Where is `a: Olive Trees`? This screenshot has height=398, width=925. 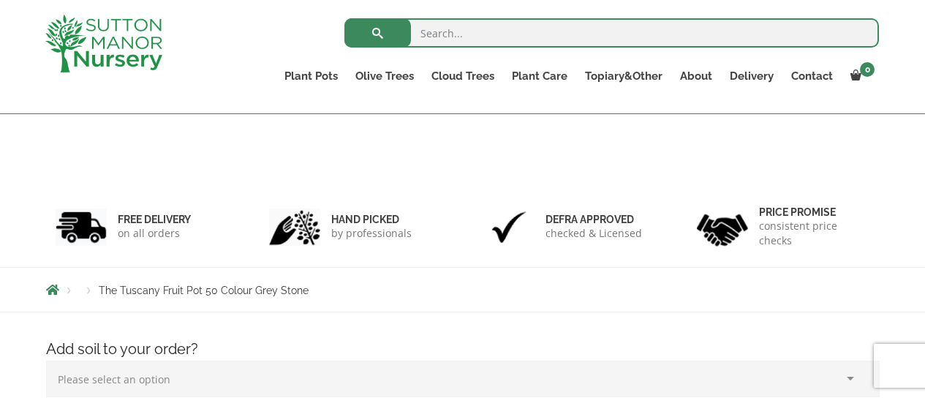 a: Olive Trees is located at coordinates (385, 76).